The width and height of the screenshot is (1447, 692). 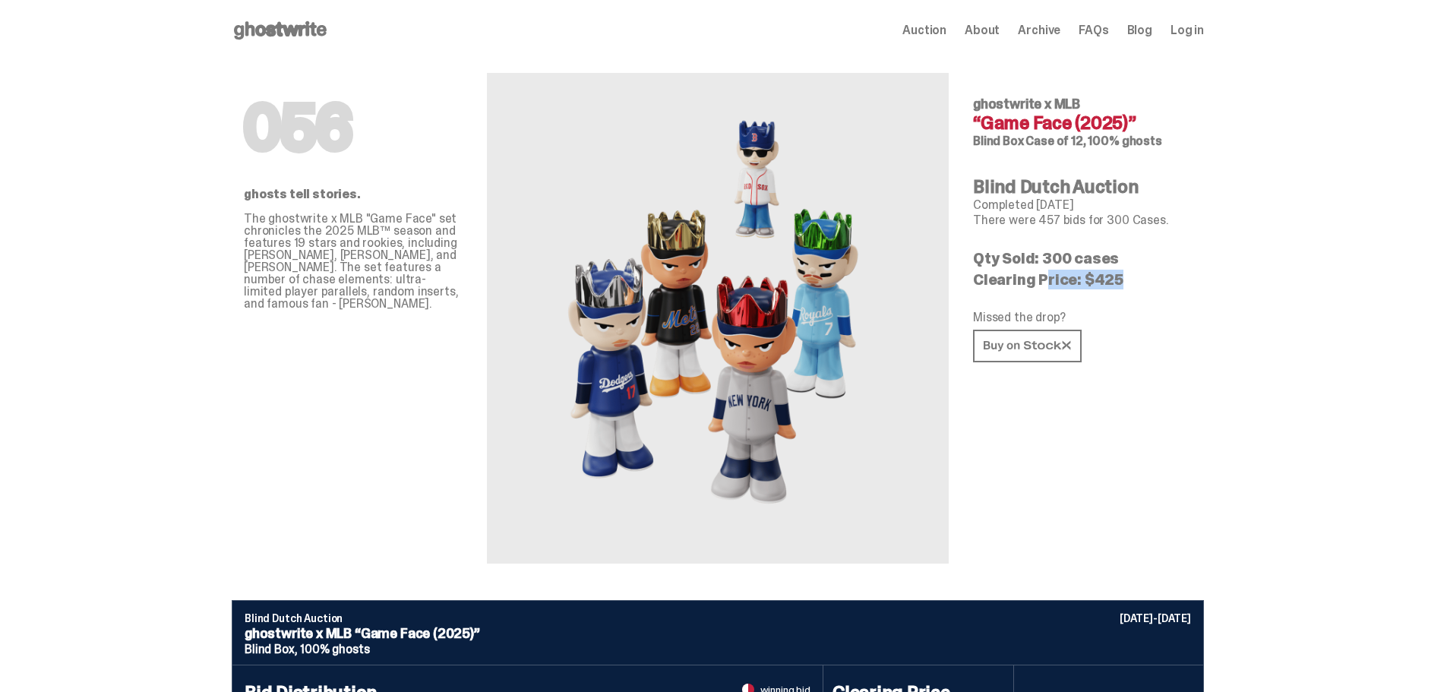 What do you see at coordinates (1082, 258) in the screenshot?
I see `p: Qty Sold: 300 cases` at bounding box center [1082, 258].